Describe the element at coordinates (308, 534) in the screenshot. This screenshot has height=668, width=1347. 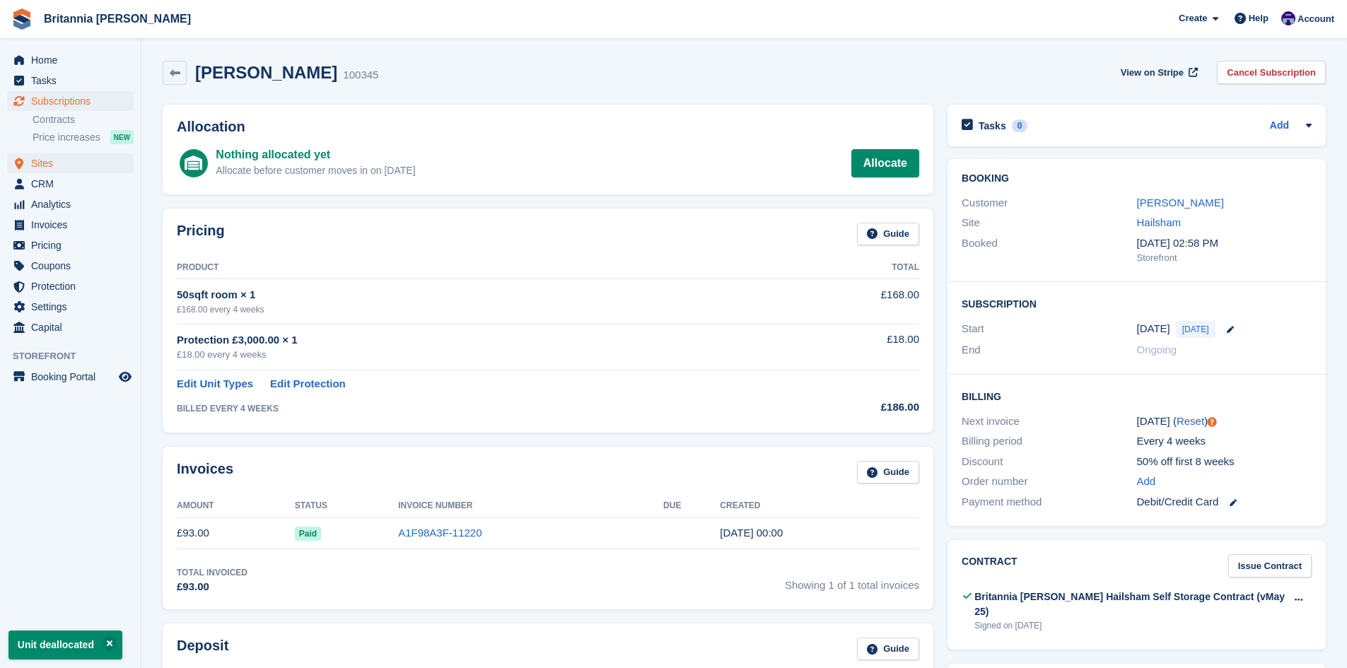
I see `span: Paid` at that location.